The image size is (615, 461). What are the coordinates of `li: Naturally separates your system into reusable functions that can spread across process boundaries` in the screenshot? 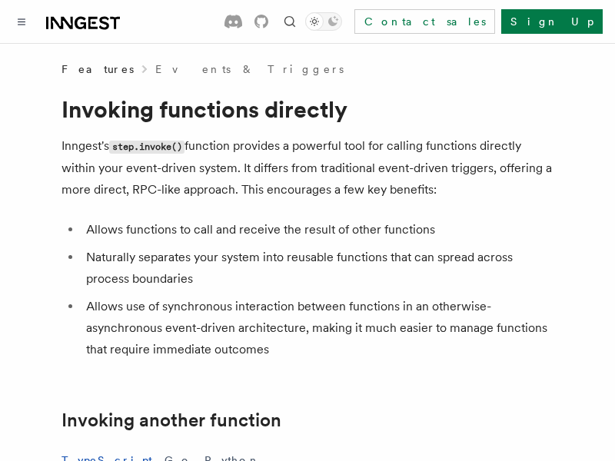 It's located at (317, 268).